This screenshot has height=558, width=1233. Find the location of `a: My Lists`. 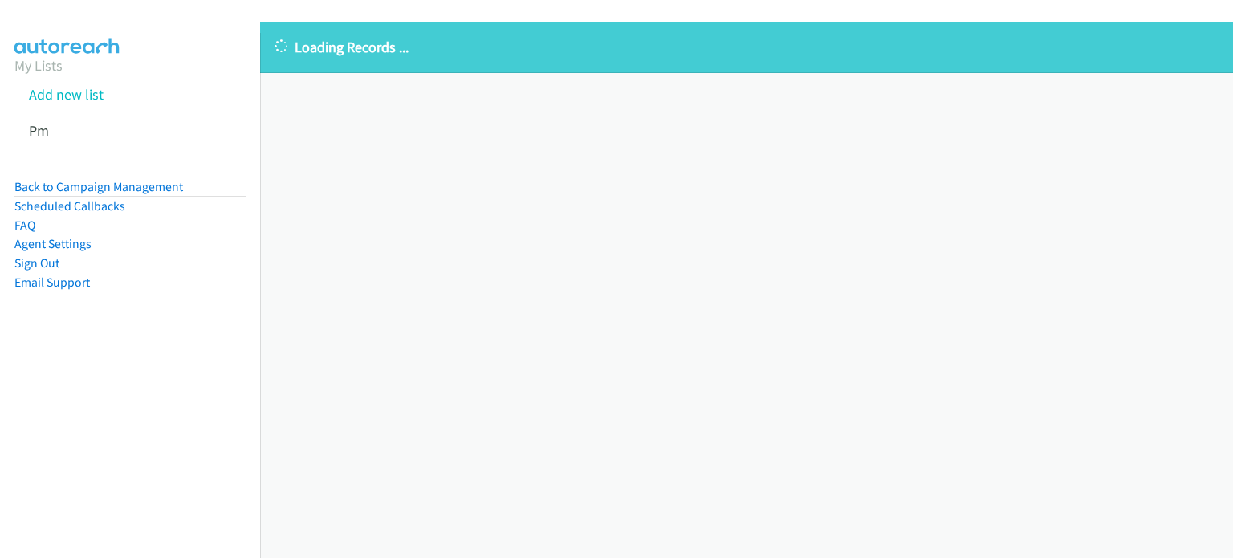

a: My Lists is located at coordinates (39, 65).